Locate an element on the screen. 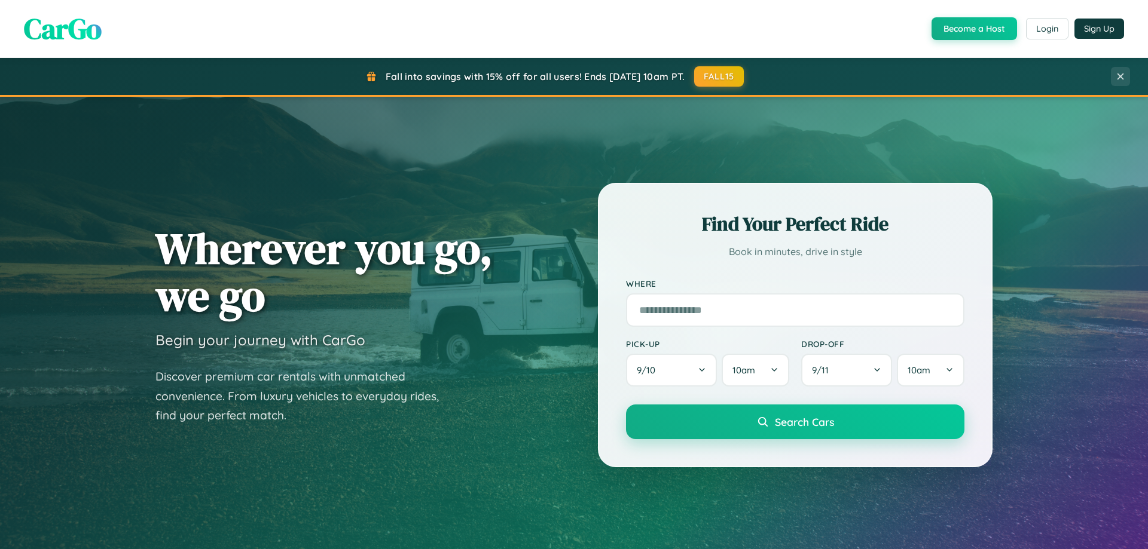 The width and height of the screenshot is (1148, 549). button: Search Cars is located at coordinates (795, 422).